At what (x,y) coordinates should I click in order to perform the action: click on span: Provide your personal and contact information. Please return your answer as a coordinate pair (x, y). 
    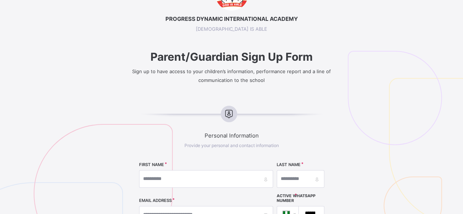
    Looking at the image, I should click on (232, 145).